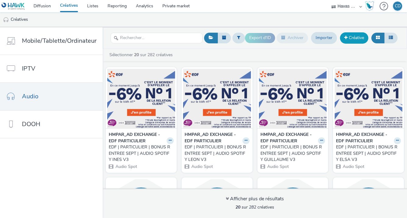 This screenshot has width=407, height=218. What do you see at coordinates (370, 6) in the screenshot?
I see `div: Hawk Academy` at bounding box center [370, 6].